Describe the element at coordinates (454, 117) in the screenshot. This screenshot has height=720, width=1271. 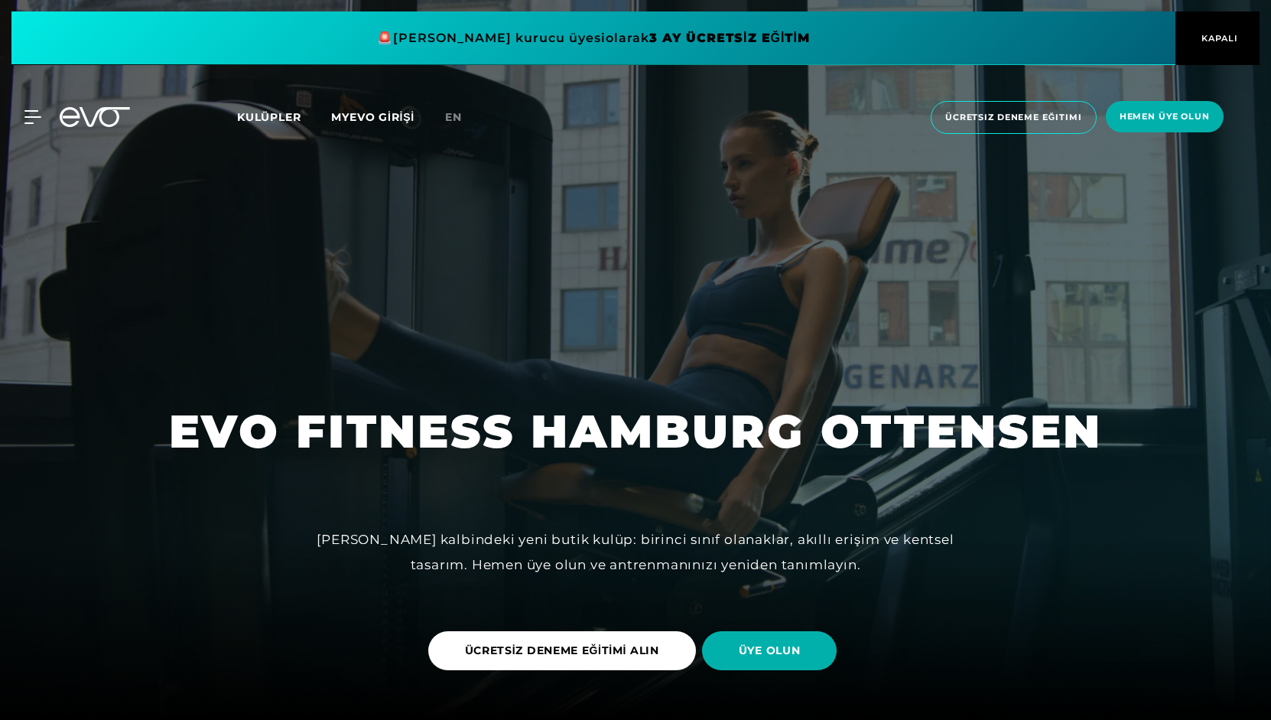
I see `font: en` at that location.